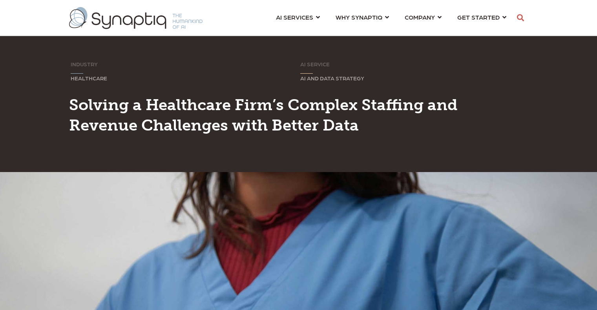  Describe the element at coordinates (84, 64) in the screenshot. I see `span: INDUSTRY` at that location.